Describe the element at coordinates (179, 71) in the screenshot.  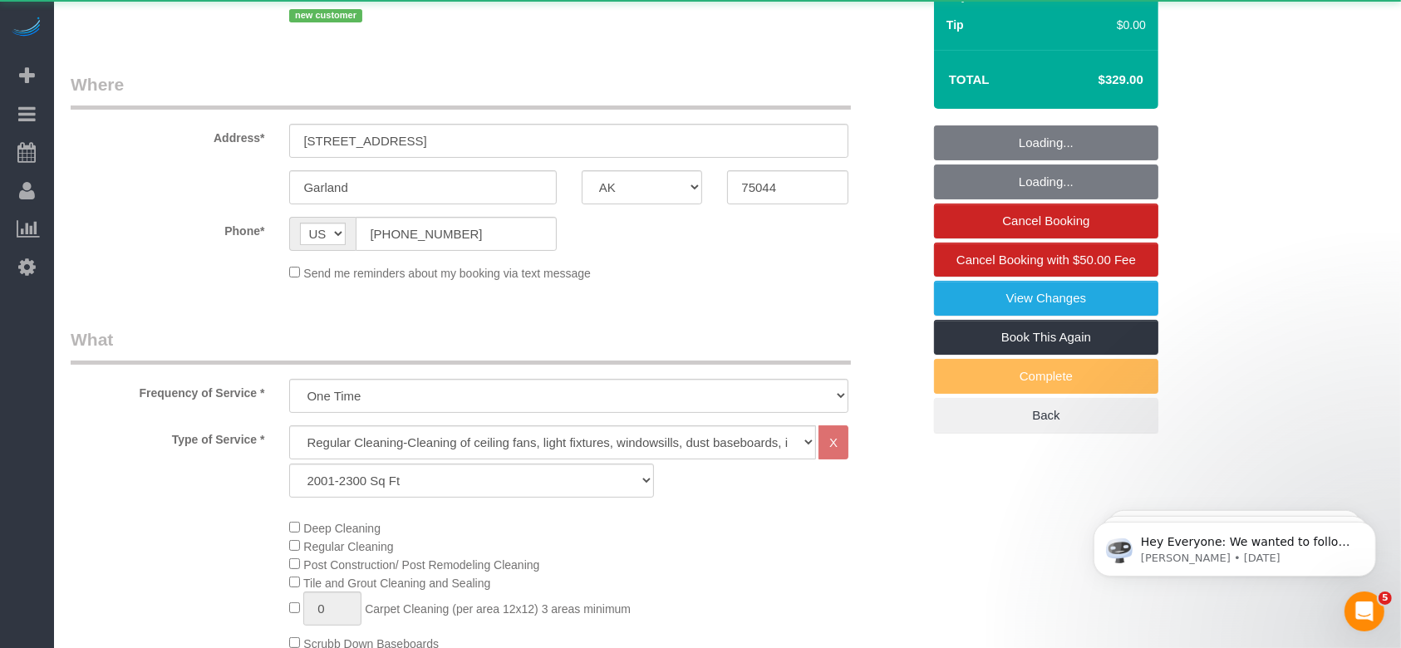
I see `p: Message from Ellie, sent 5d ago` at that location.